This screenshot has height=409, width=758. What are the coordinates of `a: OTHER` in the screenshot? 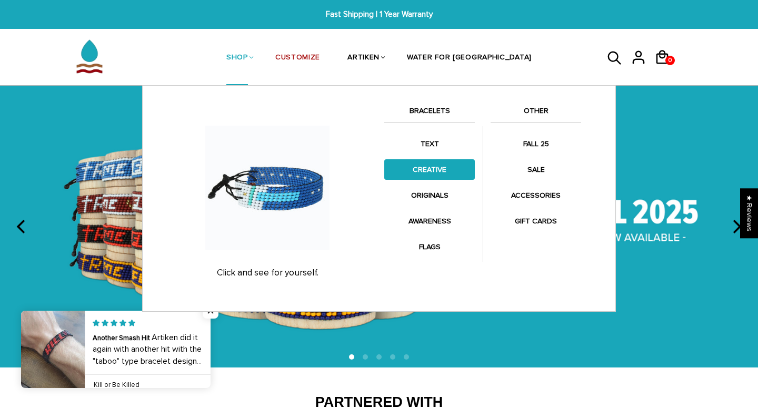 It's located at (536, 114).